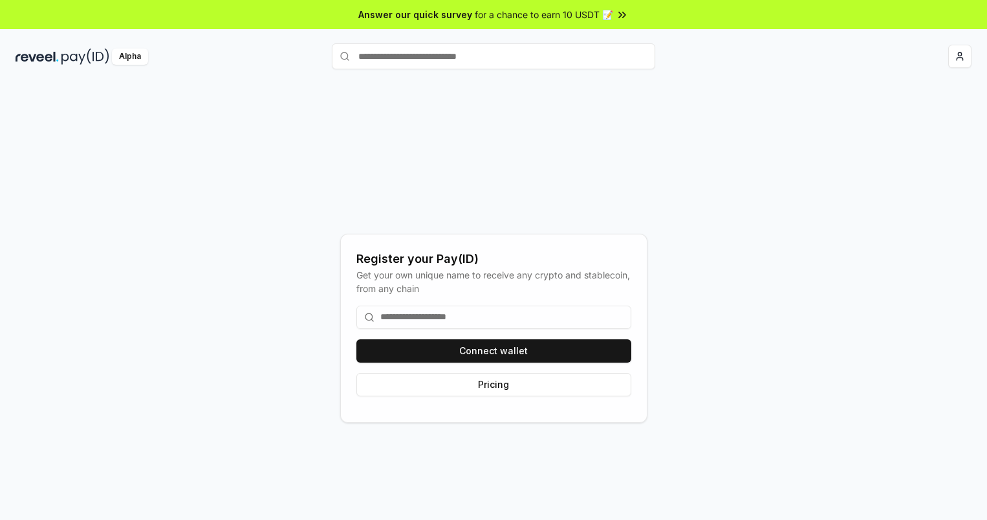 This screenshot has width=987, height=520. What do you see at coordinates (415, 14) in the screenshot?
I see `span: Answer our quick survey` at bounding box center [415, 14].